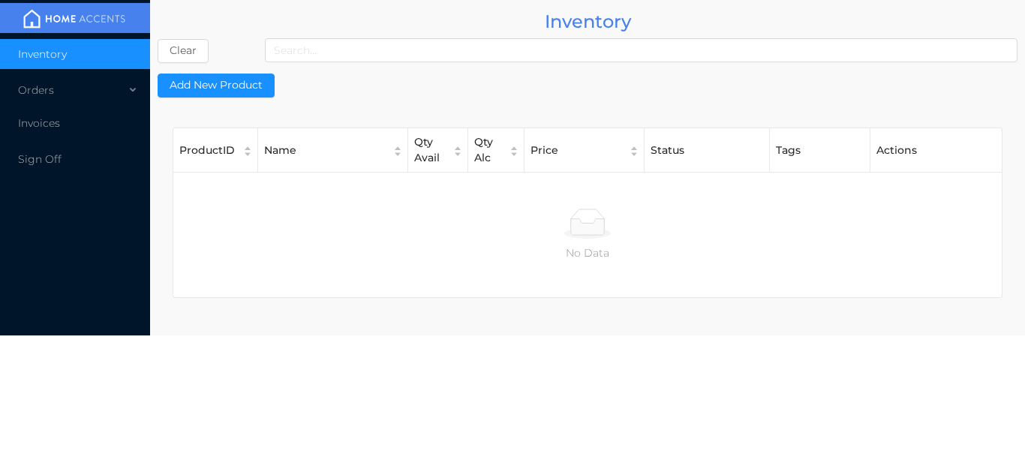  Describe the element at coordinates (488, 150) in the screenshot. I see `div: Qty Alc` at that location.